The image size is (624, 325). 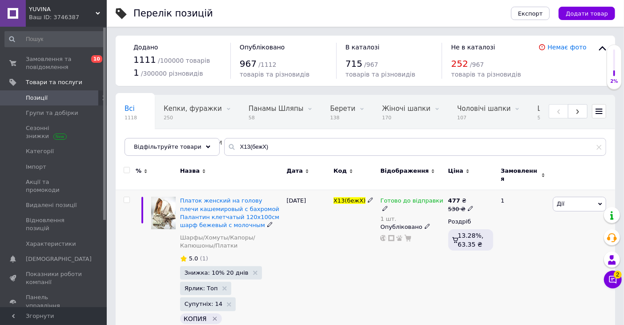 I want to click on a: Немає фото, so click(x=567, y=47).